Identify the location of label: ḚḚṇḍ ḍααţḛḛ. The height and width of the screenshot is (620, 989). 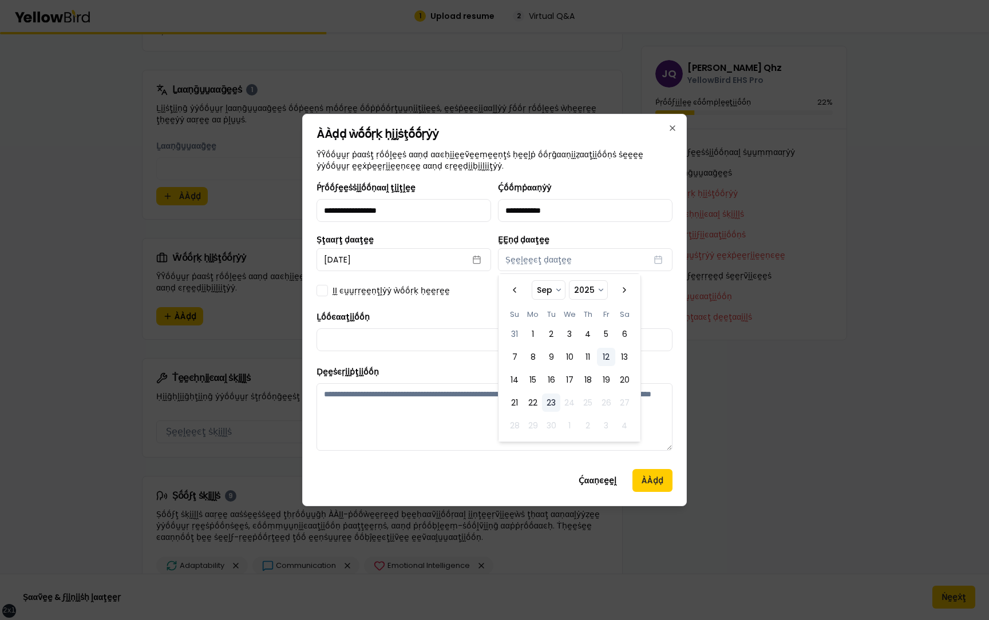
(585, 240).